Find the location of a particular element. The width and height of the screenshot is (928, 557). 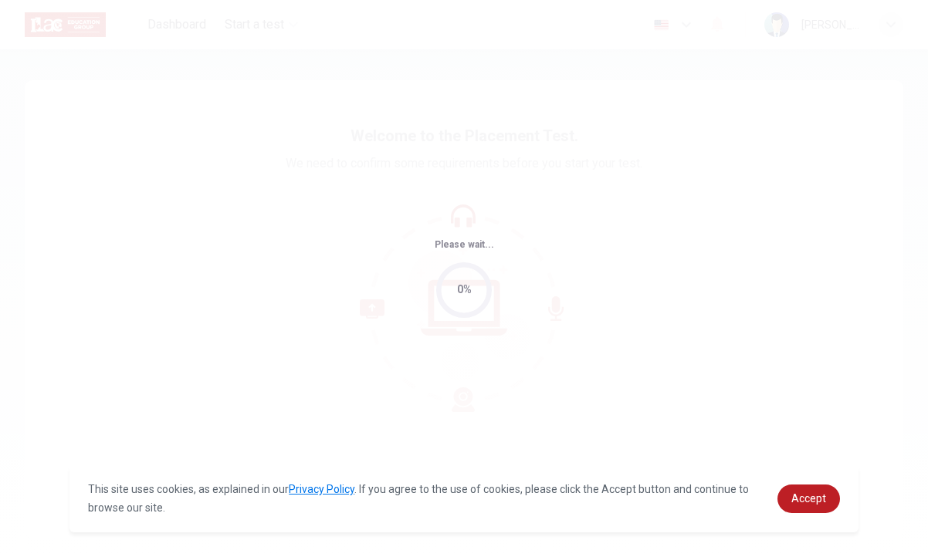

div: cookieconsent is located at coordinates (464, 499).